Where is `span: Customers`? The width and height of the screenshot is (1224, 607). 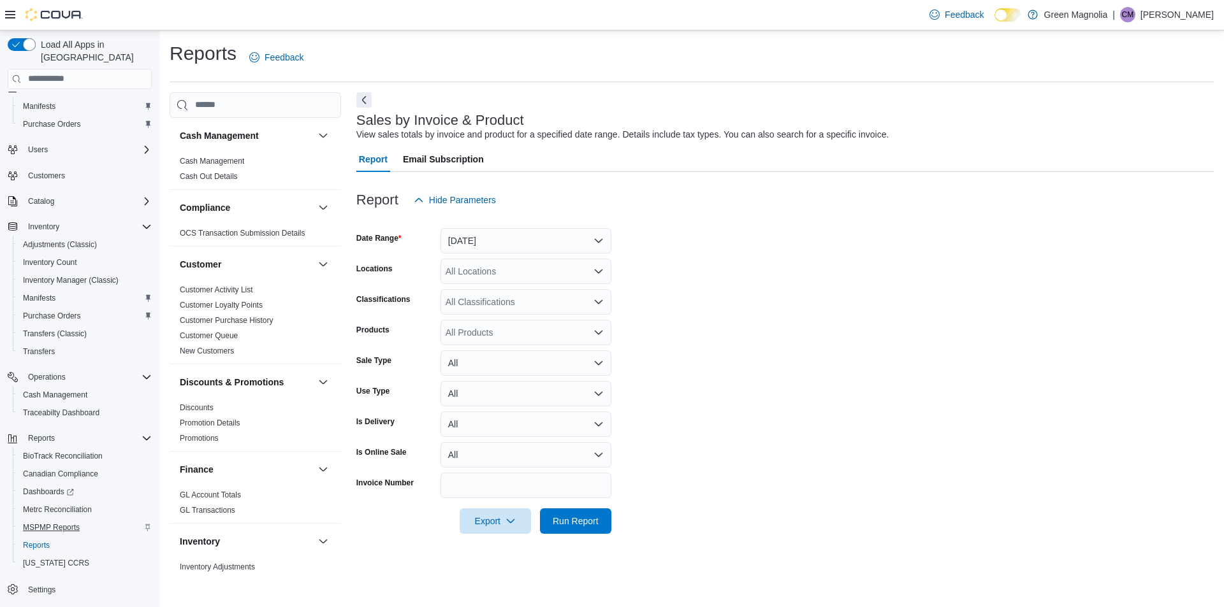 span: Customers is located at coordinates (47, 176).